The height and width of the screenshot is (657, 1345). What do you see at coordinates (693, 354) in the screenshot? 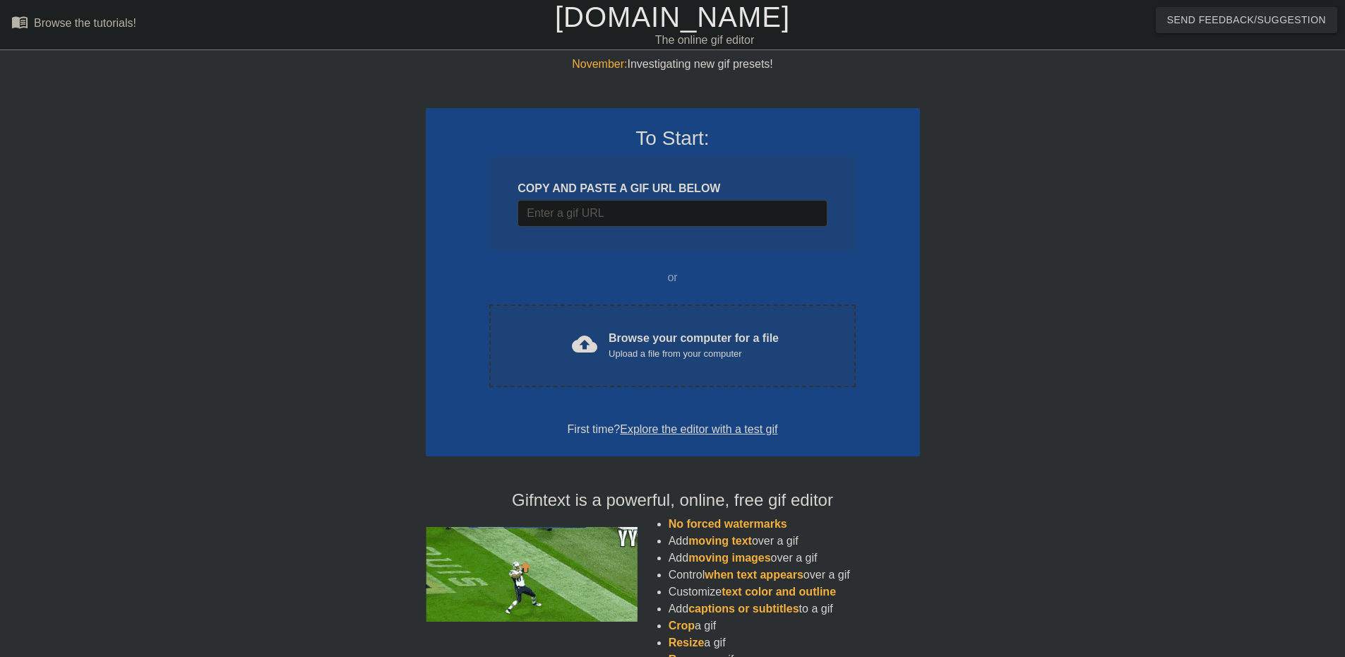
I see `div: Upload a file from your computer` at bounding box center [693, 354].